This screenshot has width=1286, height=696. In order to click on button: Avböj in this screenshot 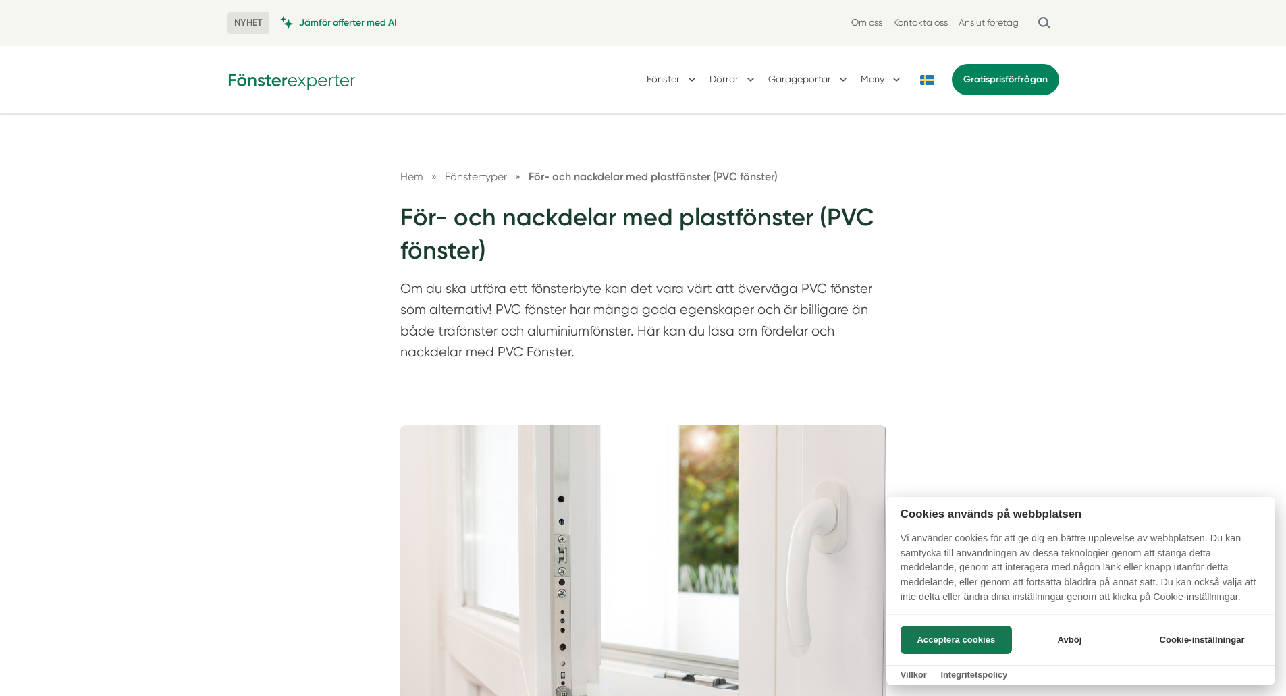, I will do `click(1070, 640)`.